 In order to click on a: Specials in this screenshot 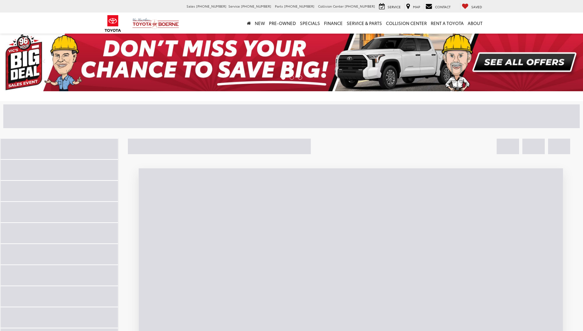, I will do `click(310, 23)`.